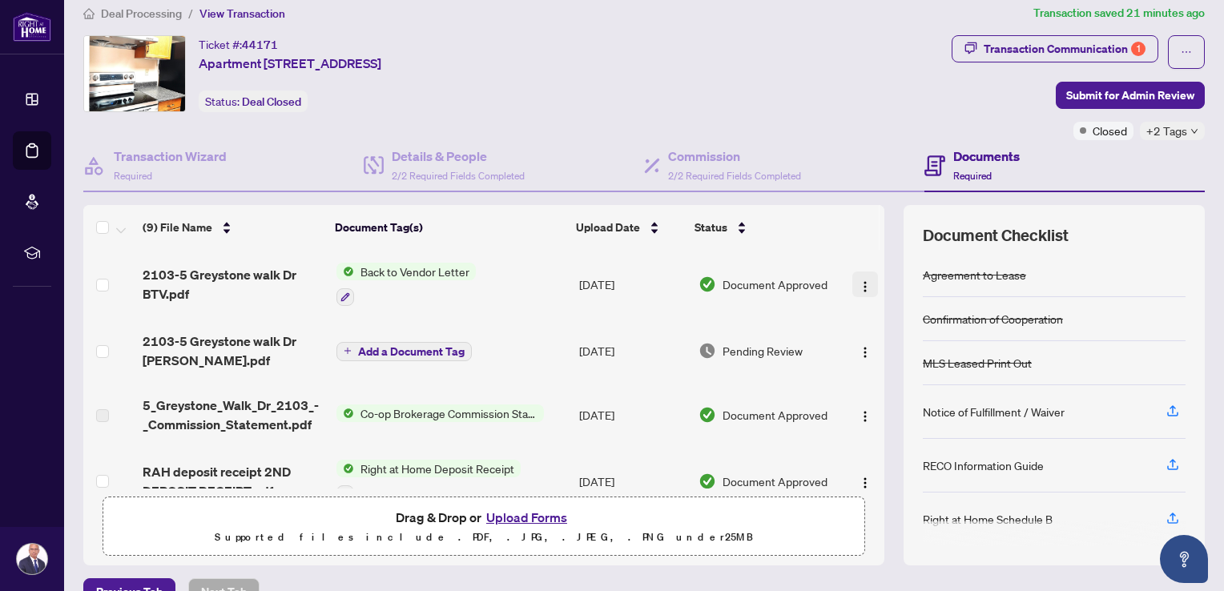 The width and height of the screenshot is (1224, 591). Describe the element at coordinates (995, 235) in the screenshot. I see `span: Document Checklist` at that location.